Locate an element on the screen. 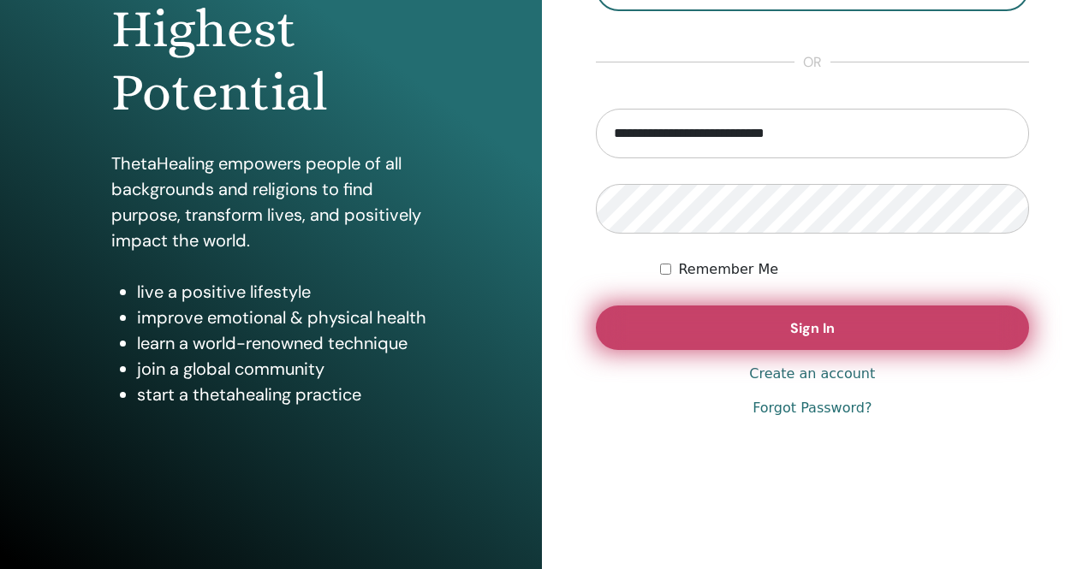  li: live a positive lifestyle is located at coordinates (283, 292).